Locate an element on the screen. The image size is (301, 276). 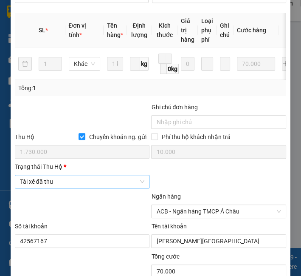
span: Kích thước is located at coordinates (165, 30).